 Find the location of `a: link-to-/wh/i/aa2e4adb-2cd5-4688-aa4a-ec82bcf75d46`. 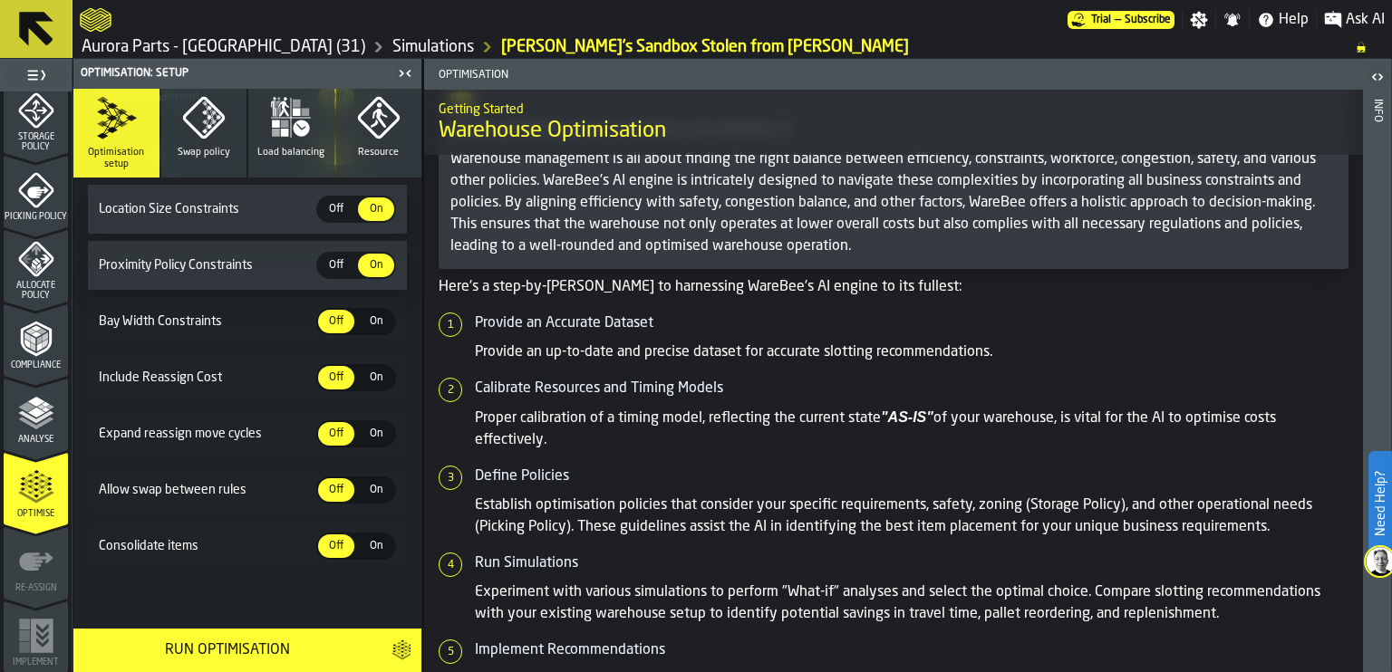

a: link-to-/wh/i/aa2e4adb-2cd5-4688-aa4a-ec82bcf75d46 is located at coordinates (433, 47).